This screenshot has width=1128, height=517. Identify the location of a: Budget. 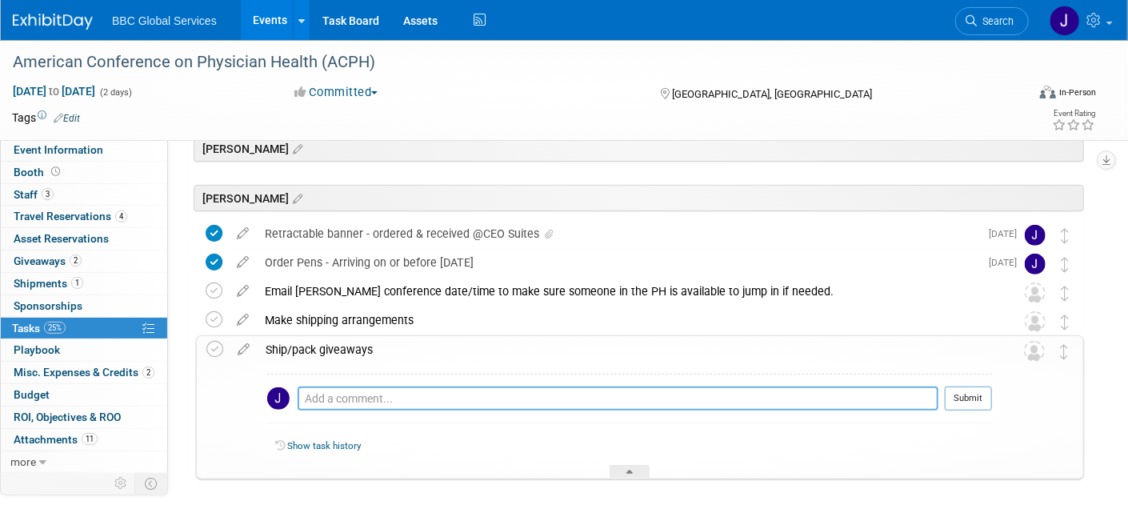
(84, 394).